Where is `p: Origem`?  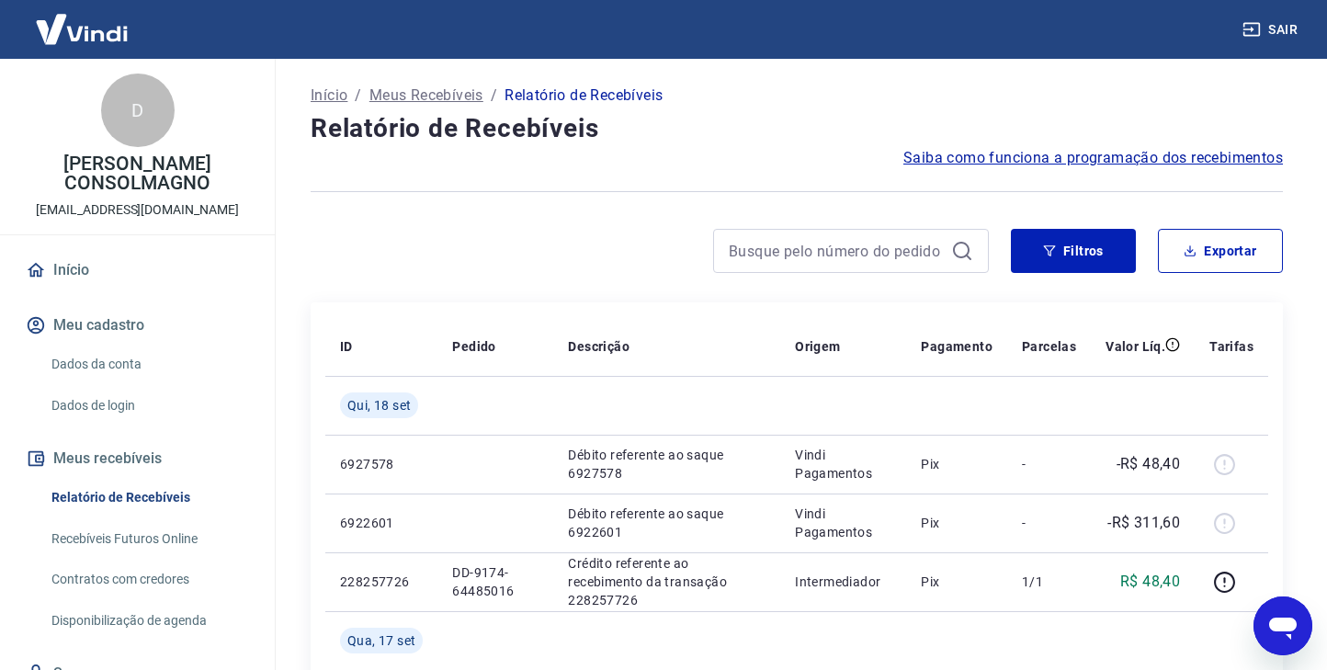
p: Origem is located at coordinates (817, 346).